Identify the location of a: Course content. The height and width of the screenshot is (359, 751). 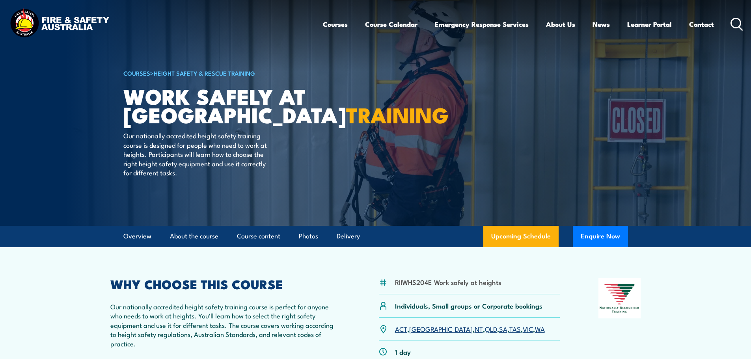
(259, 236).